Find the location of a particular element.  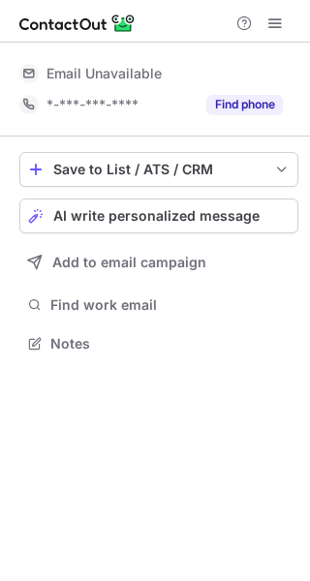

button: AI write personalized message is located at coordinates (159, 216).